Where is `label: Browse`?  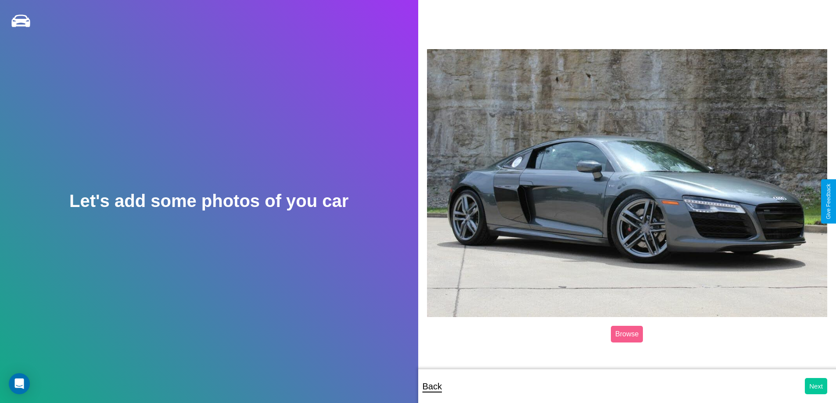 label: Browse is located at coordinates (627, 334).